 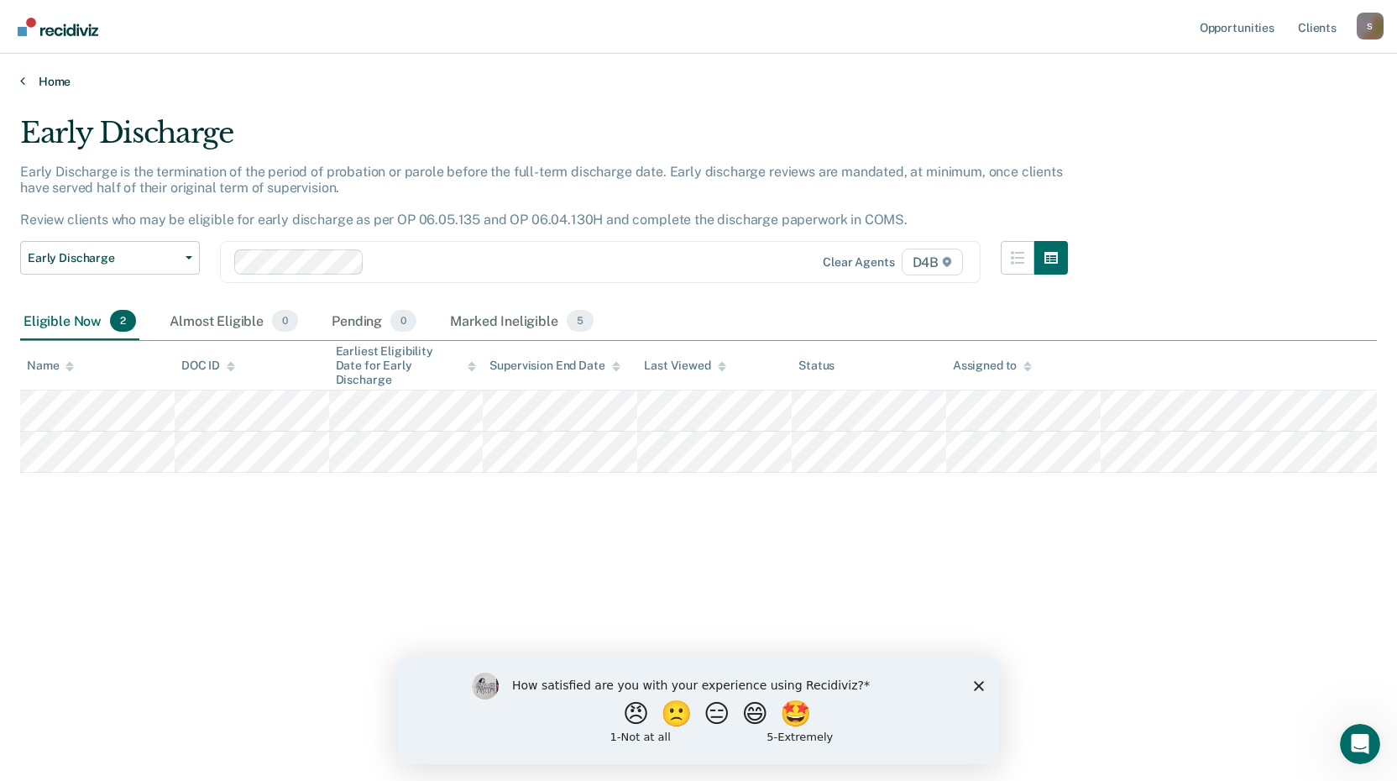 I want to click on div: Status, so click(x=816, y=365).